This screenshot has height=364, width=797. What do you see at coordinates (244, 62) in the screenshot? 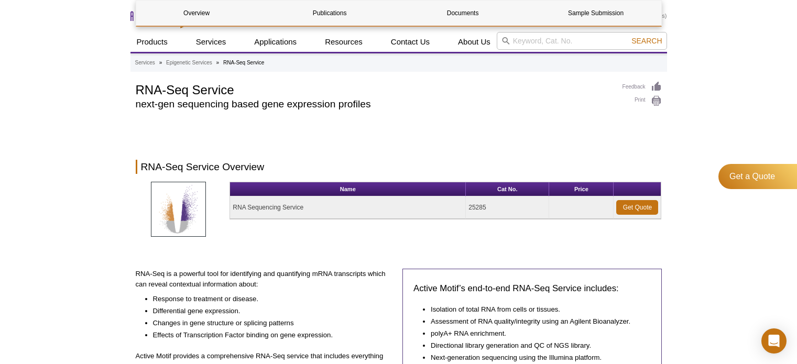
I see `li: RNA-Seq Service` at bounding box center [244, 62].